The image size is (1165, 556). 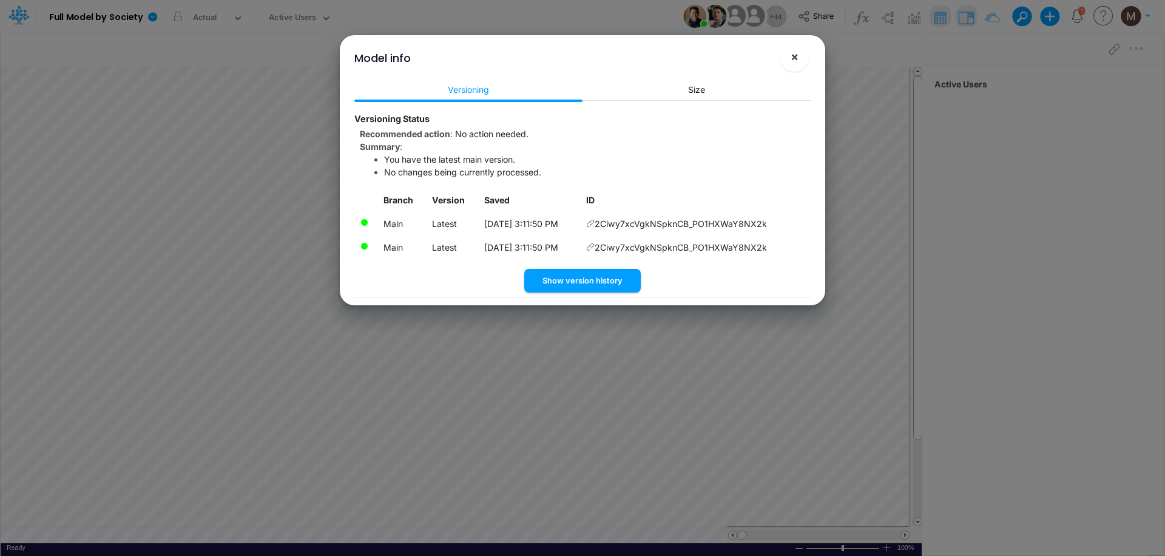 What do you see at coordinates (402, 223) in the screenshot?
I see `td: Model version currently loaded` at bounding box center [402, 223].